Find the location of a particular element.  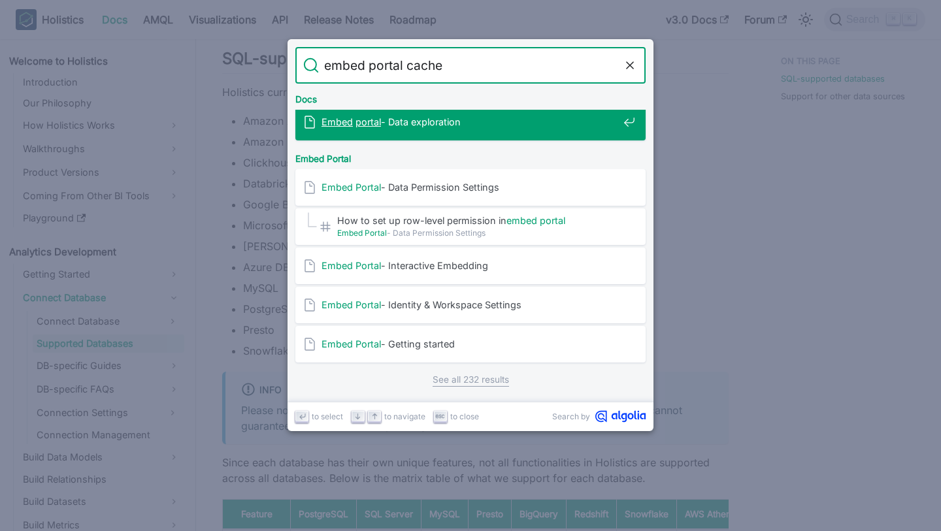

svg: Arrow down is located at coordinates (358, 416).